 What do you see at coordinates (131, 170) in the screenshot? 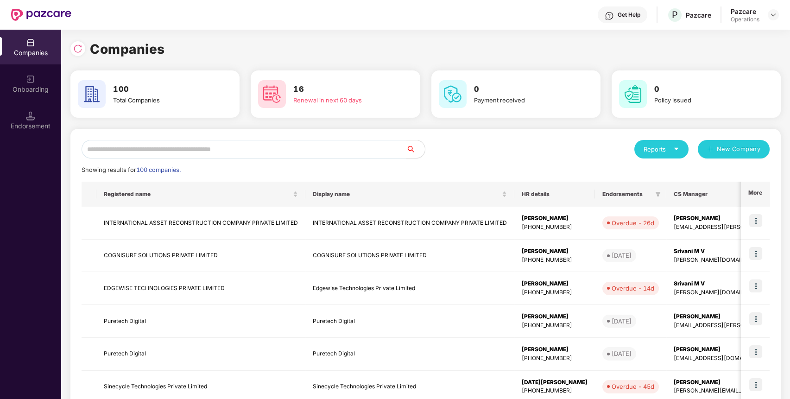
I see `span: Showing results for` at bounding box center [131, 170].